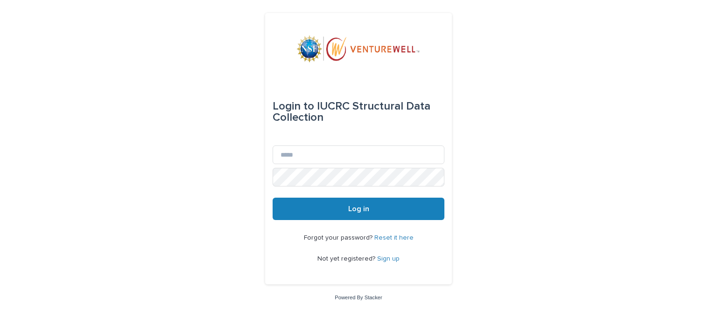 The width and height of the screenshot is (717, 324). Describe the element at coordinates (388, 259) in the screenshot. I see `a: Sign up` at that location.